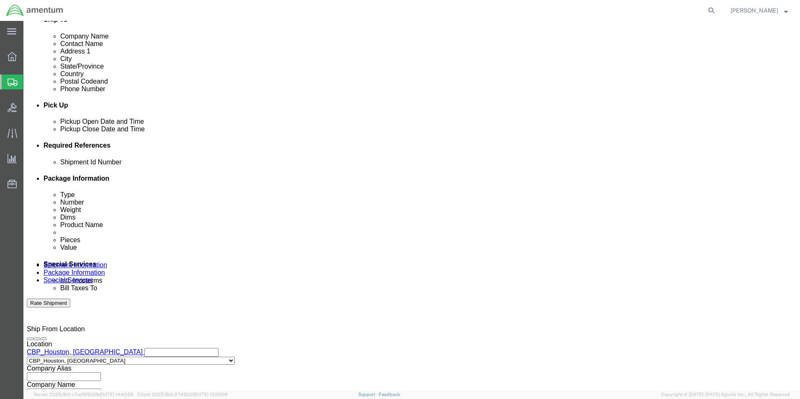 The height and width of the screenshot is (399, 800). I want to click on a: Support, so click(369, 395).